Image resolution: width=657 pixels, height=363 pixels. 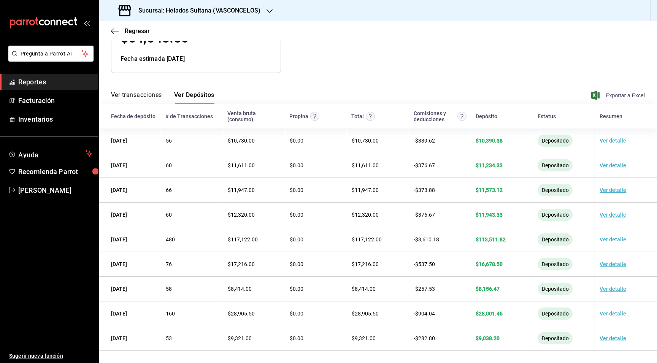 I want to click on span: $ 9,038.20, so click(x=487, y=338).